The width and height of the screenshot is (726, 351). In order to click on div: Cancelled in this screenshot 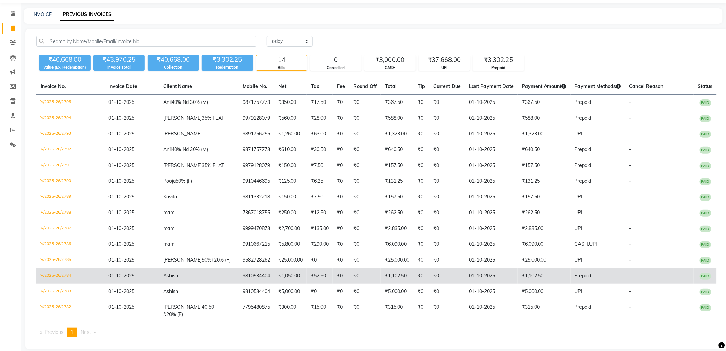, I will do `click(336, 68)`.